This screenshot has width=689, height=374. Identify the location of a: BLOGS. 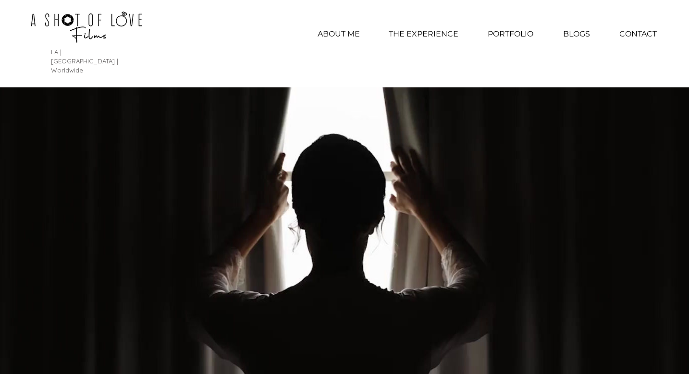
(577, 34).